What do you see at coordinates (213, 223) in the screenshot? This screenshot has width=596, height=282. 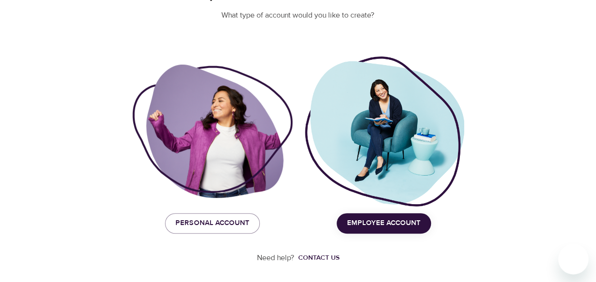 I see `button: Personal Account` at bounding box center [213, 223].